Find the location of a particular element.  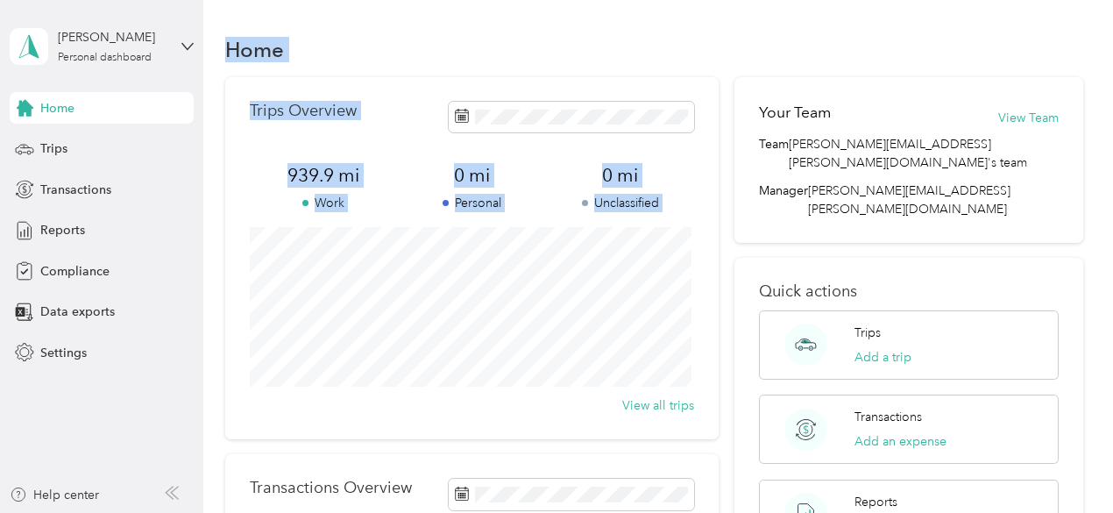

button: View Team is located at coordinates (1028, 117).